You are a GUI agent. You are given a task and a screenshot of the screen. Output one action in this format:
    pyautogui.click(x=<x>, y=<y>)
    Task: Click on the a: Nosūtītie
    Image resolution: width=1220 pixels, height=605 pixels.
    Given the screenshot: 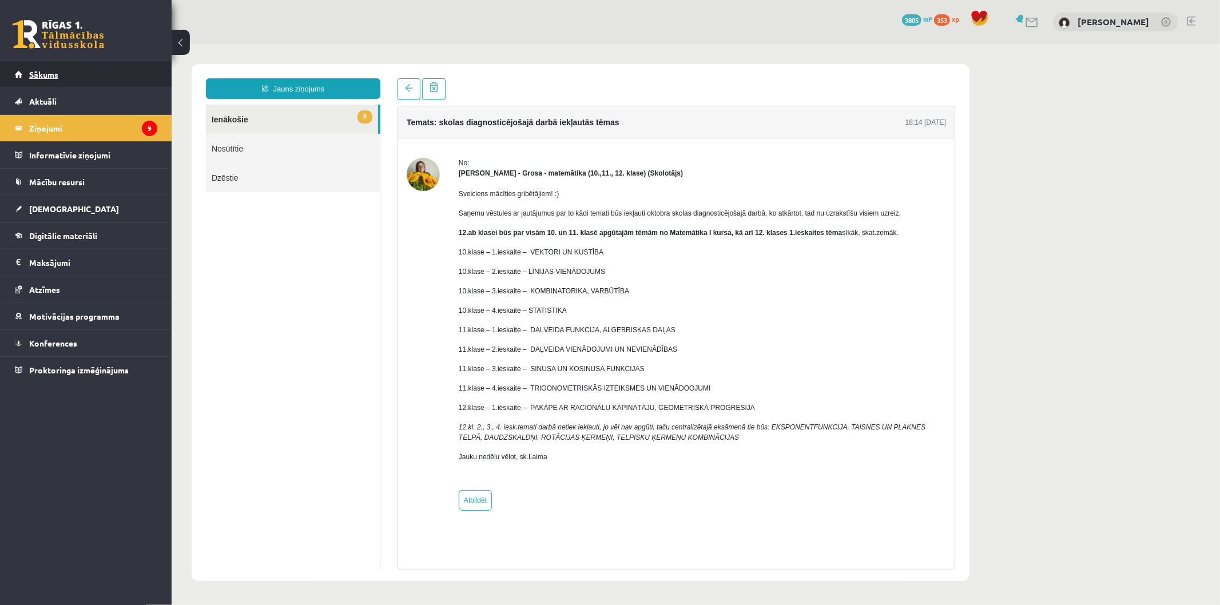 What is the action you would take?
    pyautogui.click(x=121, y=104)
    